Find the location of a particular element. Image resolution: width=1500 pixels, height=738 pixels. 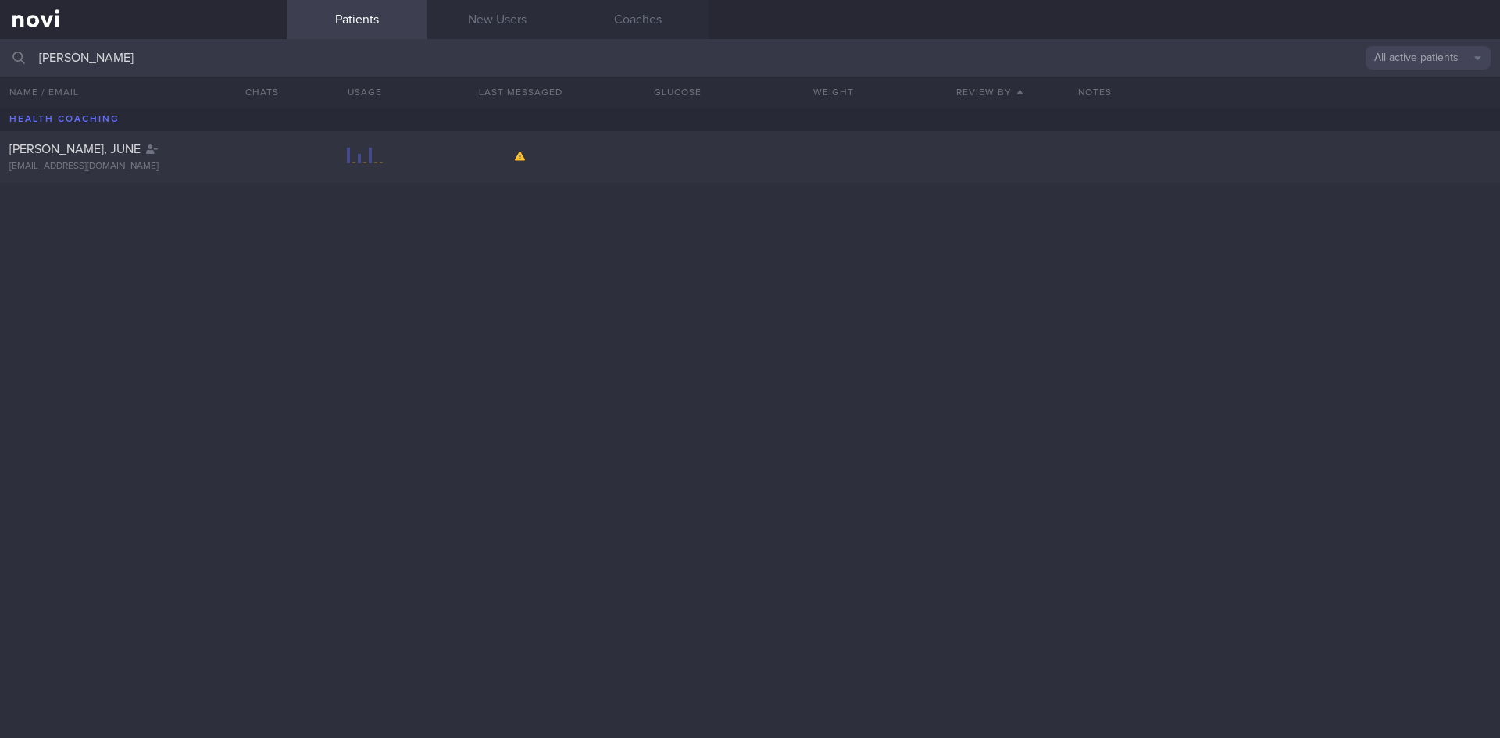

button: Weight is located at coordinates (834, 92).